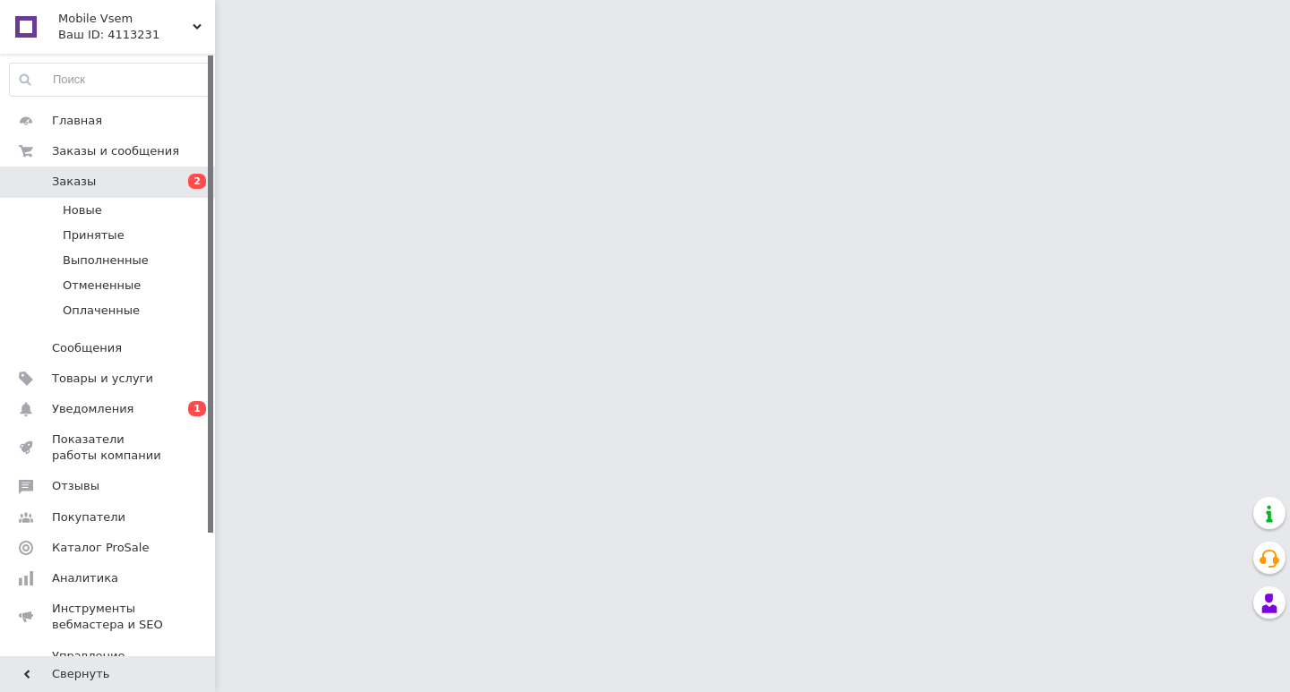 This screenshot has height=692, width=1290. I want to click on span: Новые, so click(82, 211).